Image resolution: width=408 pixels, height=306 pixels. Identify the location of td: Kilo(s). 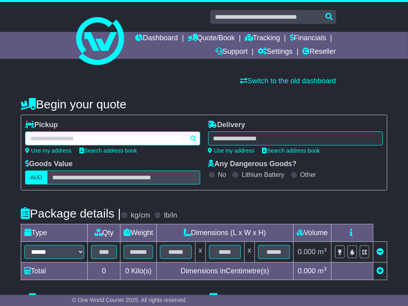
(138, 271).